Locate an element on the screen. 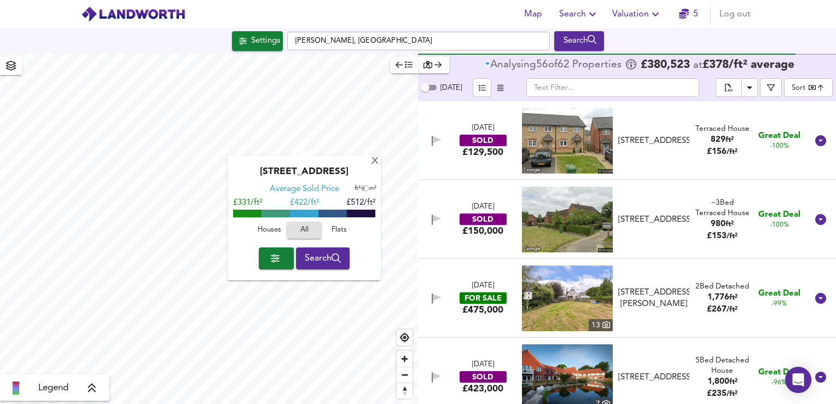  div: 2 Bed Detached is located at coordinates (722, 286).